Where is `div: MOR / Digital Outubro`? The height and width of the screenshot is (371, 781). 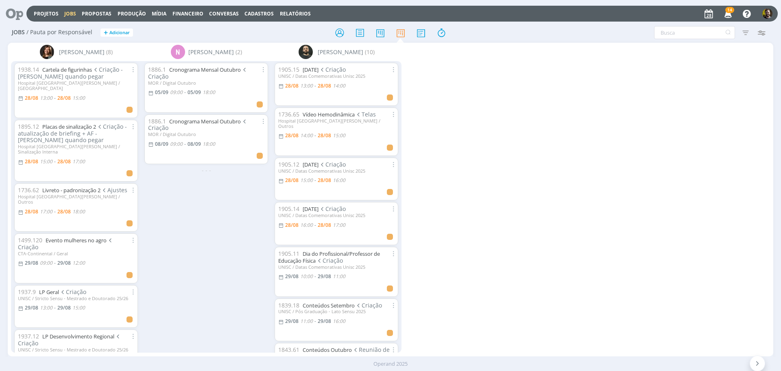 div: MOR / Digital Outubro is located at coordinates (206, 83).